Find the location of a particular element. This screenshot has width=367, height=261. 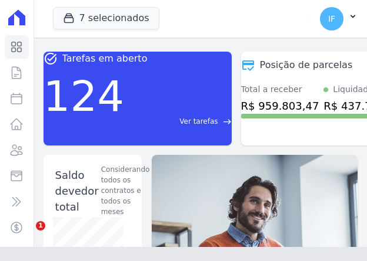

span: Tarefas em aberto is located at coordinates (105, 59).